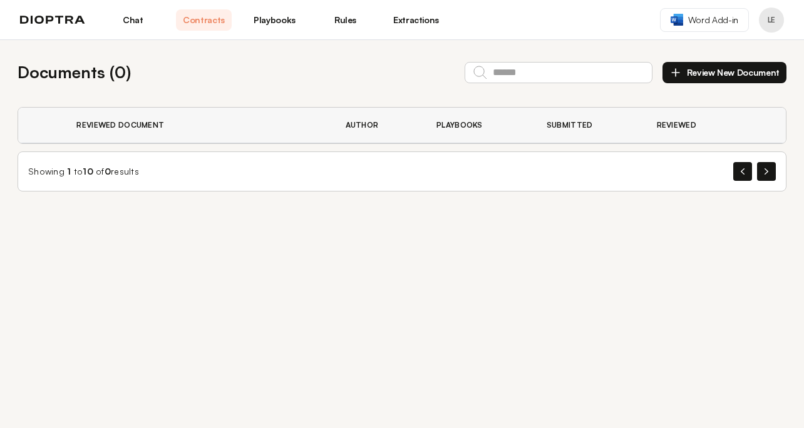 Image resolution: width=804 pixels, height=428 pixels. What do you see at coordinates (376, 125) in the screenshot?
I see `th: Author` at bounding box center [376, 125].